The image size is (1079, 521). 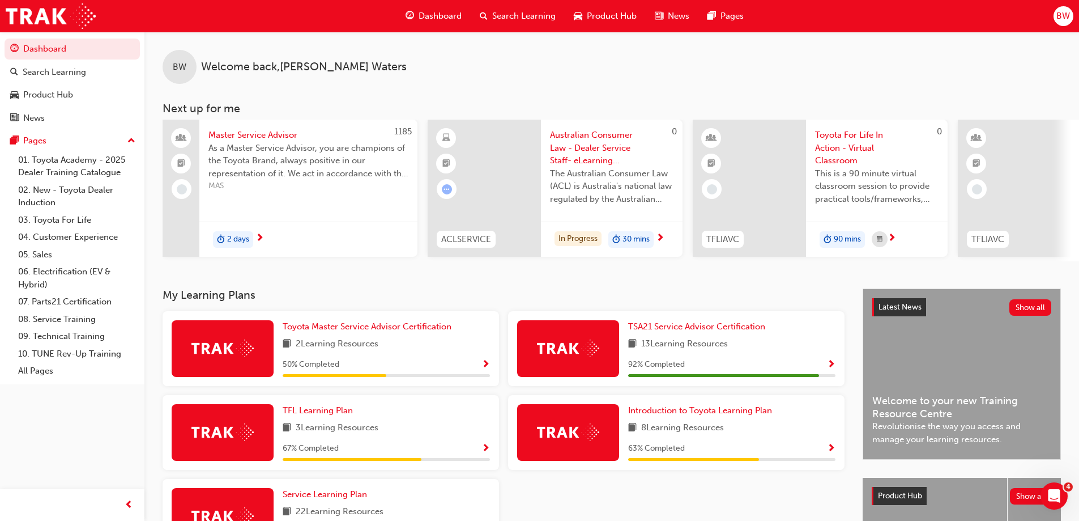 What do you see at coordinates (447, 189) in the screenshot?
I see `span: learningRecordVerb_ATTEMPT-icon` at bounding box center [447, 189].